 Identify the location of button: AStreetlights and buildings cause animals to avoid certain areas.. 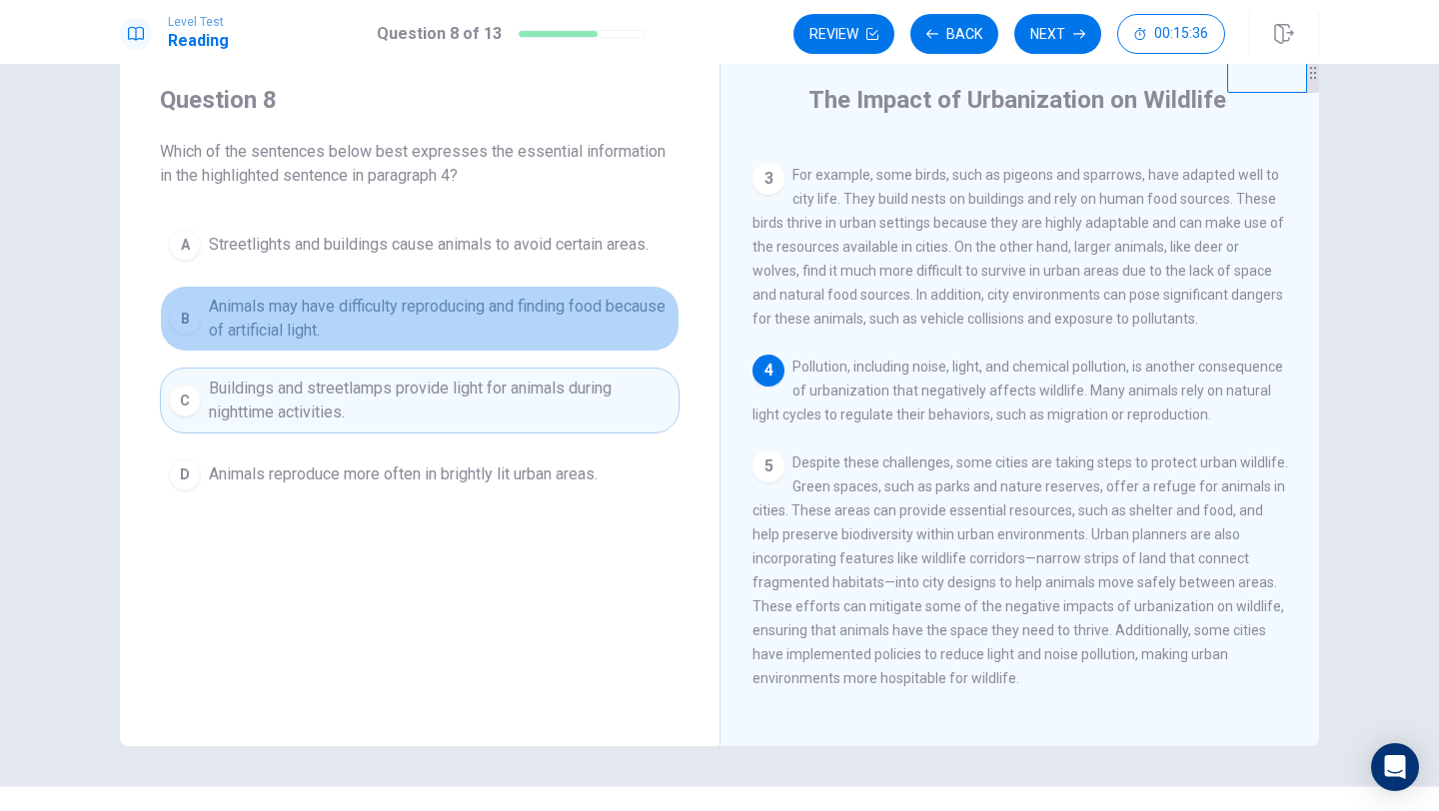
(420, 245).